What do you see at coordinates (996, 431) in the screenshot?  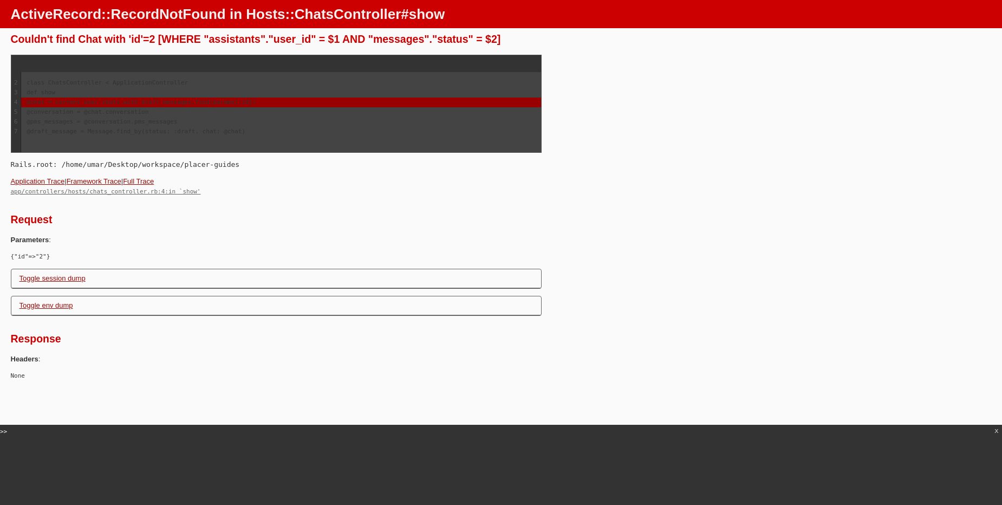 I see `div: close` at bounding box center [996, 431].